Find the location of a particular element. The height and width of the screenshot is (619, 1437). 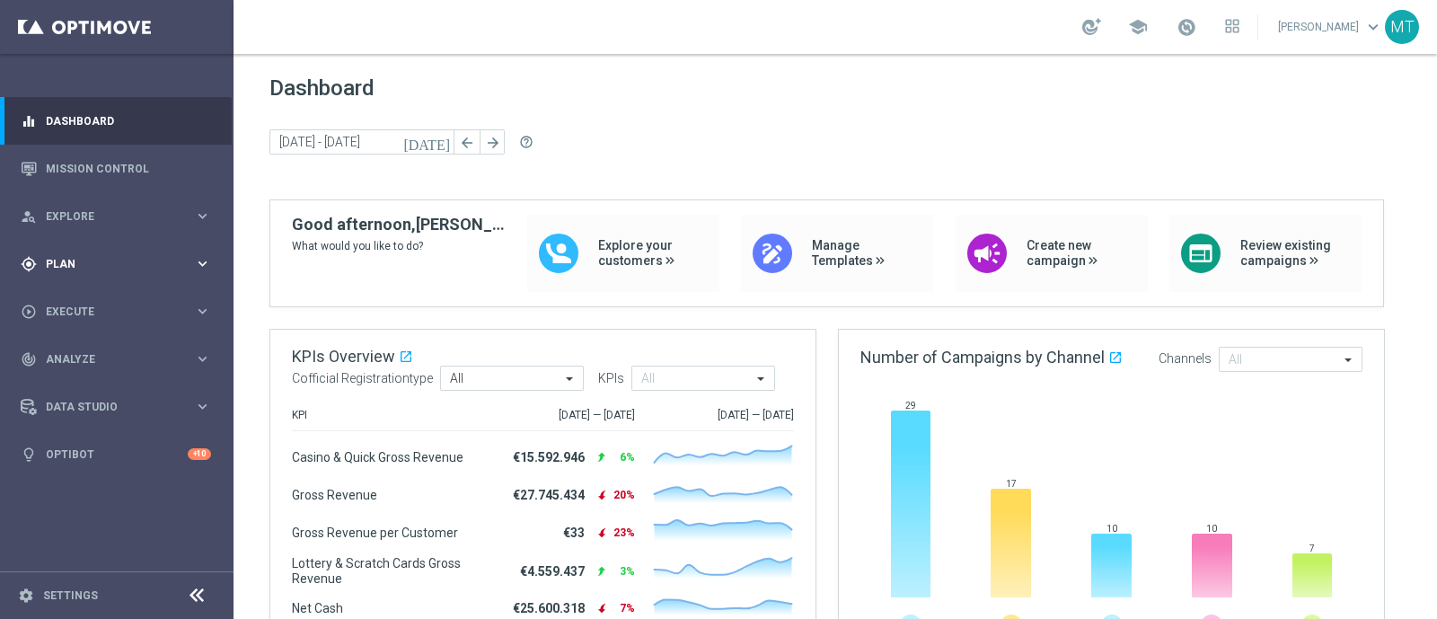

span: Analyze is located at coordinates (119, 359).